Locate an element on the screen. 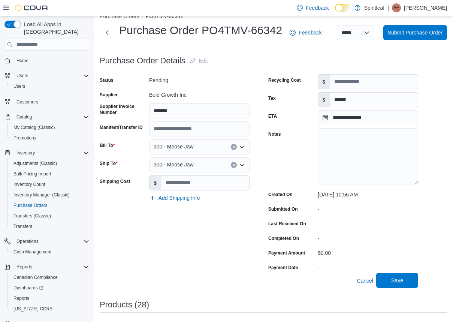 The image size is (453, 322). button: Inventory Manager (Classic) is located at coordinates (50, 195).